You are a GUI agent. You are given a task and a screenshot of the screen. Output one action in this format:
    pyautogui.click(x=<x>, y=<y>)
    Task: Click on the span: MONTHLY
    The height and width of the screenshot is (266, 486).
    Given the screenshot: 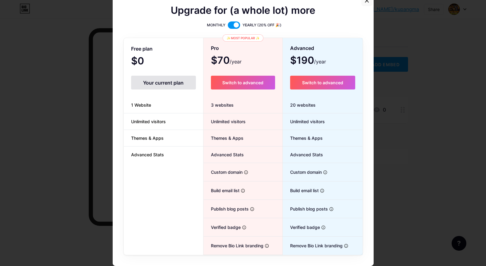 What is the action you would take?
    pyautogui.click(x=216, y=25)
    